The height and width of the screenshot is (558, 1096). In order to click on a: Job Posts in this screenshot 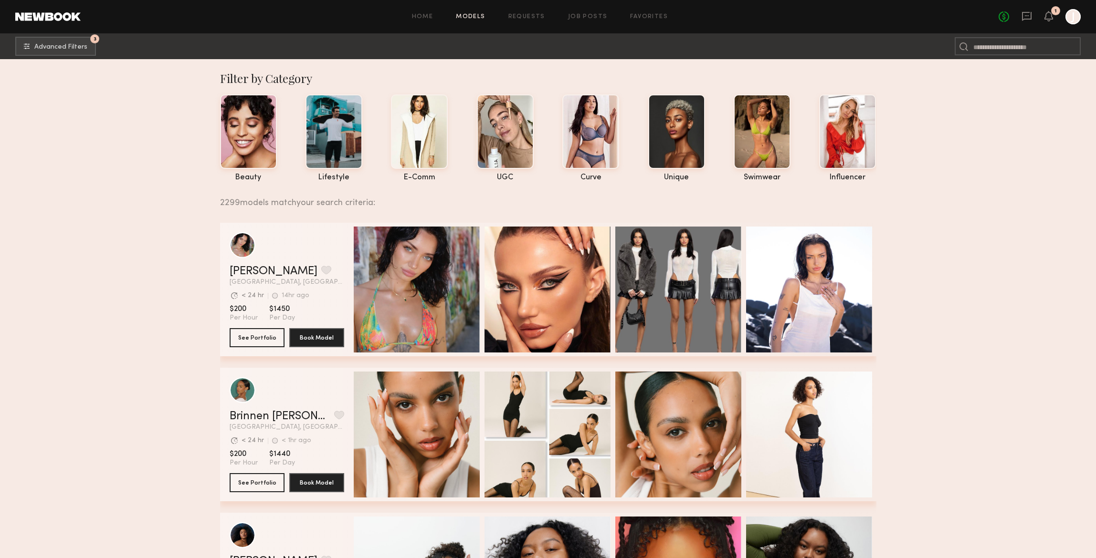, I will do `click(587, 17)`.